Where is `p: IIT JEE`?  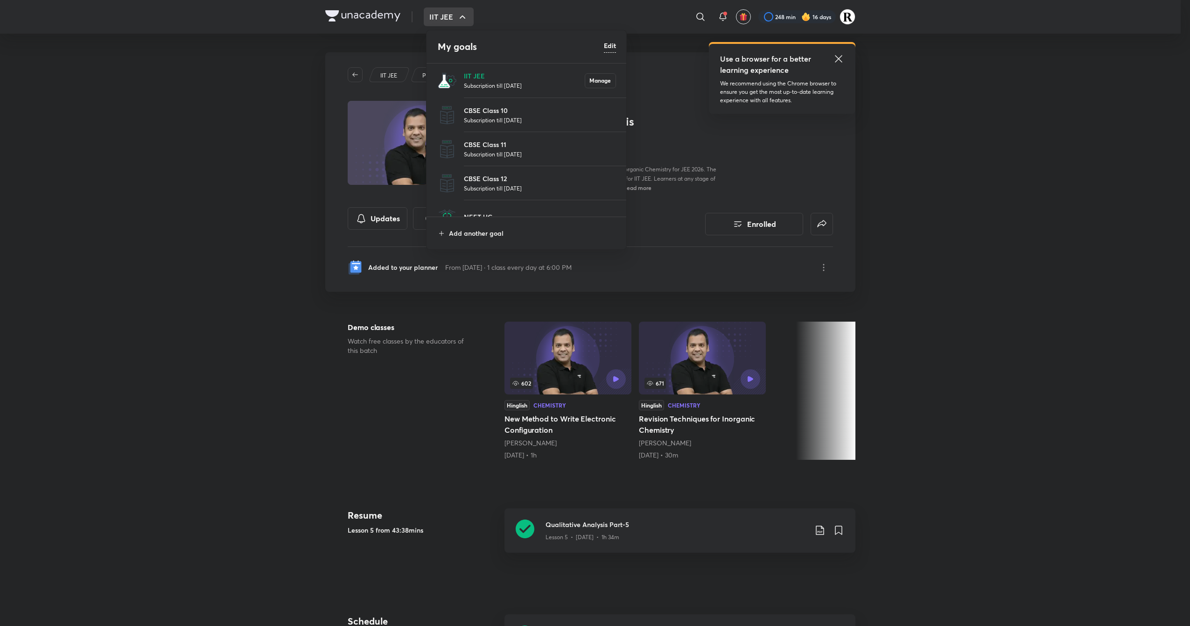
p: IIT JEE is located at coordinates (524, 76).